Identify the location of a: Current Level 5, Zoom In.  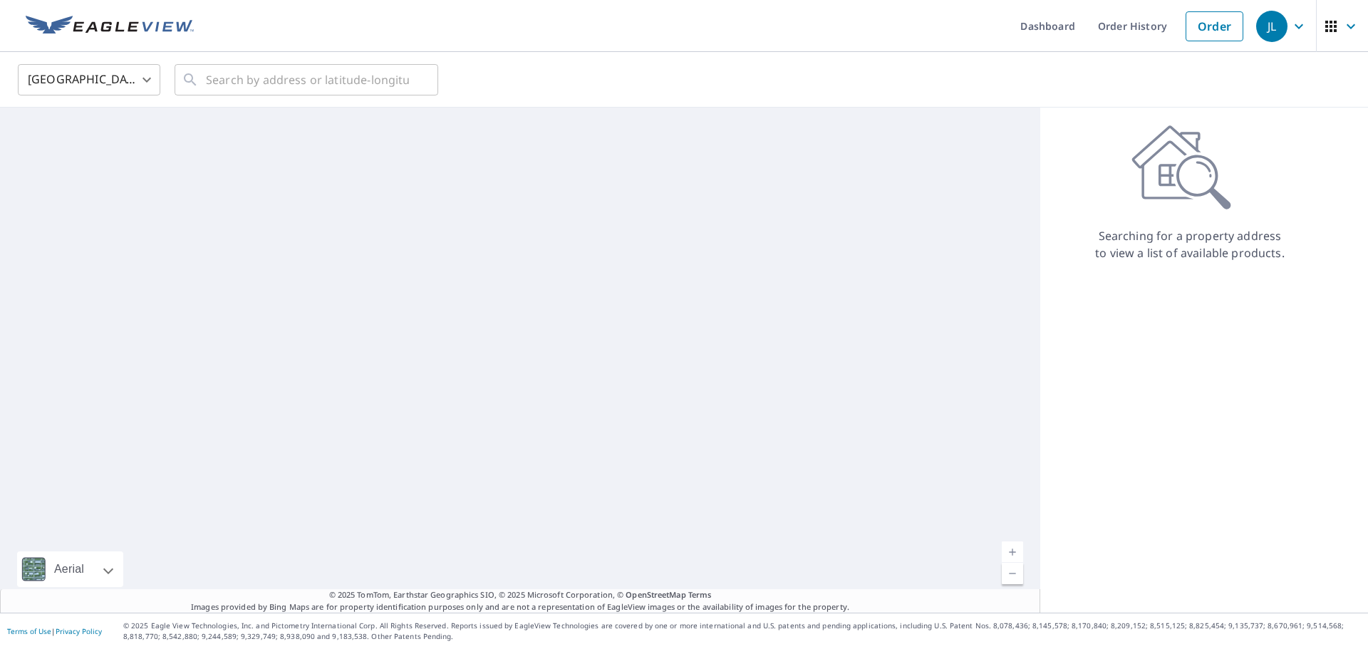
(1013, 552).